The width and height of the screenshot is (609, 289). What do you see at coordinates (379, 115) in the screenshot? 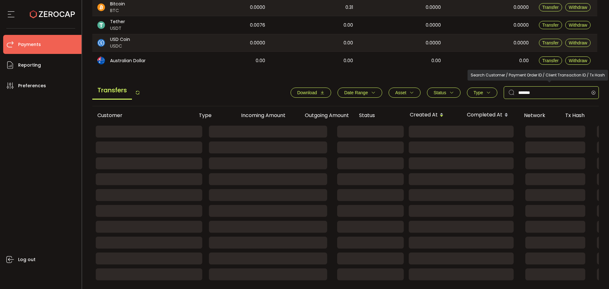
I see `div: Status` at bounding box center [379, 115].